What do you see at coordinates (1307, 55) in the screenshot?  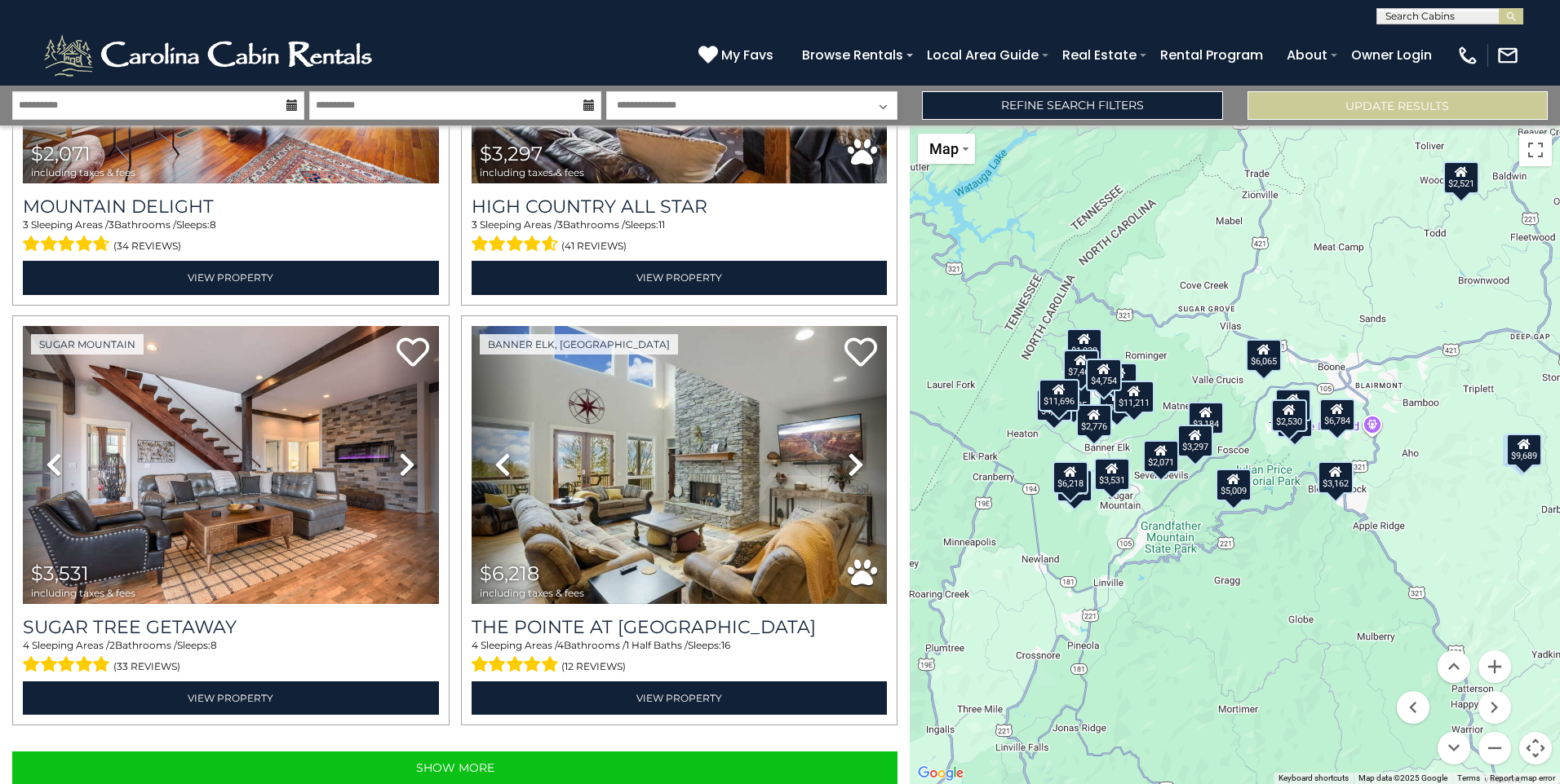 I see `a: About` at bounding box center [1307, 55].